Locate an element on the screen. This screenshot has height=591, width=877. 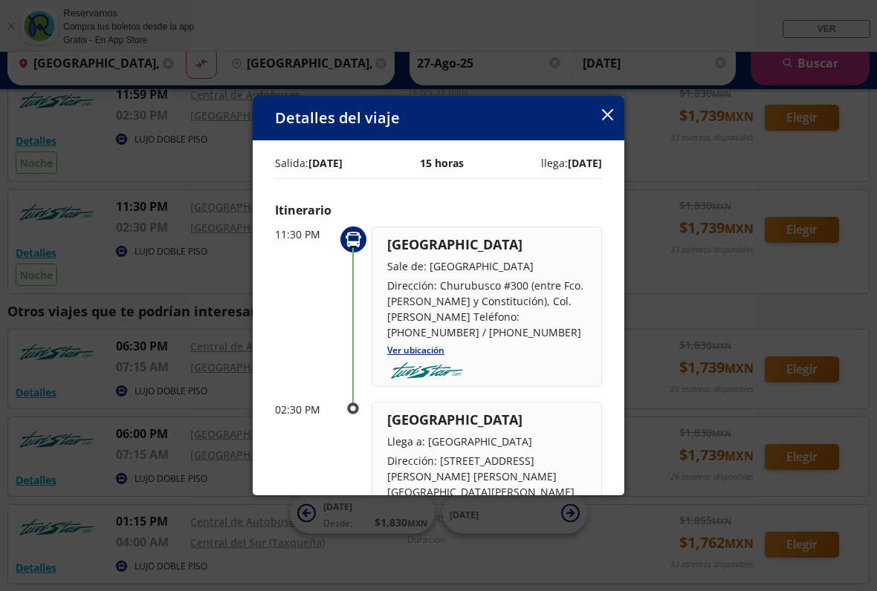
img: turistar-lujo.png is located at coordinates (426, 371).